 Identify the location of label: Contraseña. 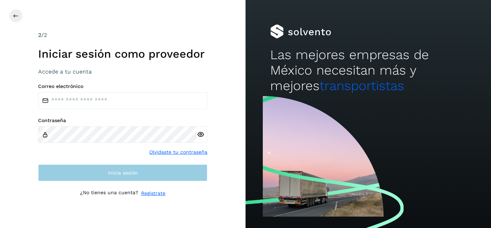
(123, 121).